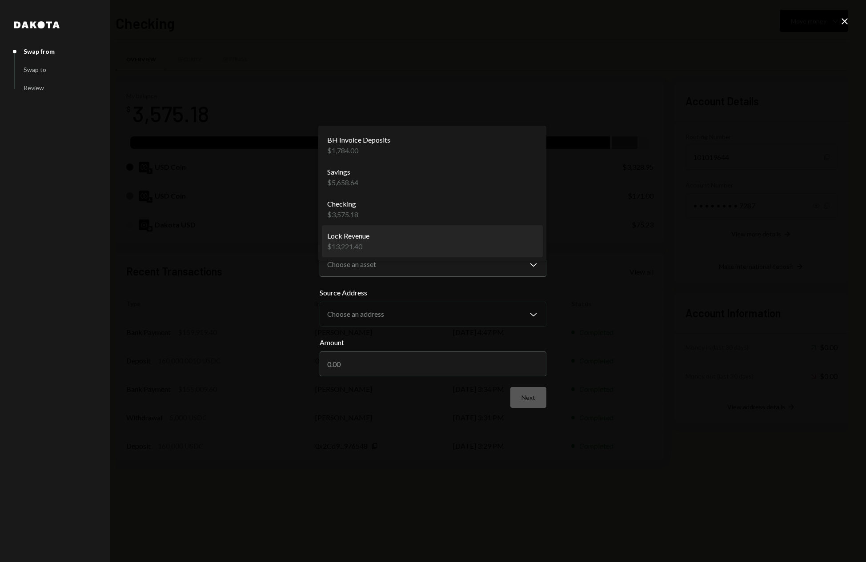  Describe the element at coordinates (343, 183) in the screenshot. I see `div: $5,658.64` at that location.